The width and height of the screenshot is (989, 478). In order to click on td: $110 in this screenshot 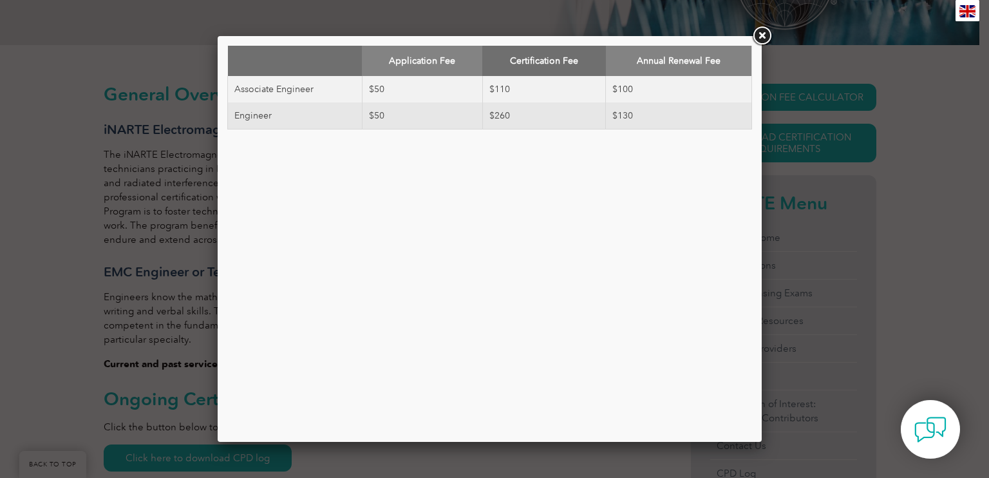, I will do `click(544, 89)`.